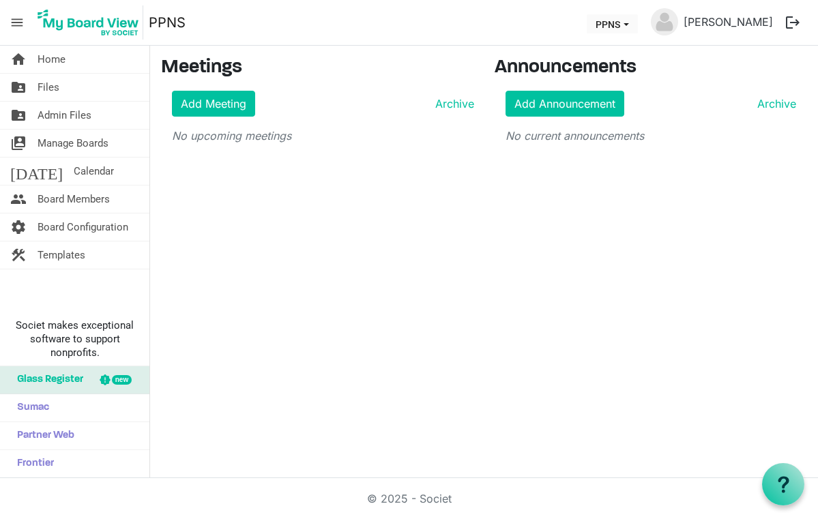 The height and width of the screenshot is (519, 818). Describe the element at coordinates (664, 22) in the screenshot. I see `img: no-profile-picture.svg` at that location.